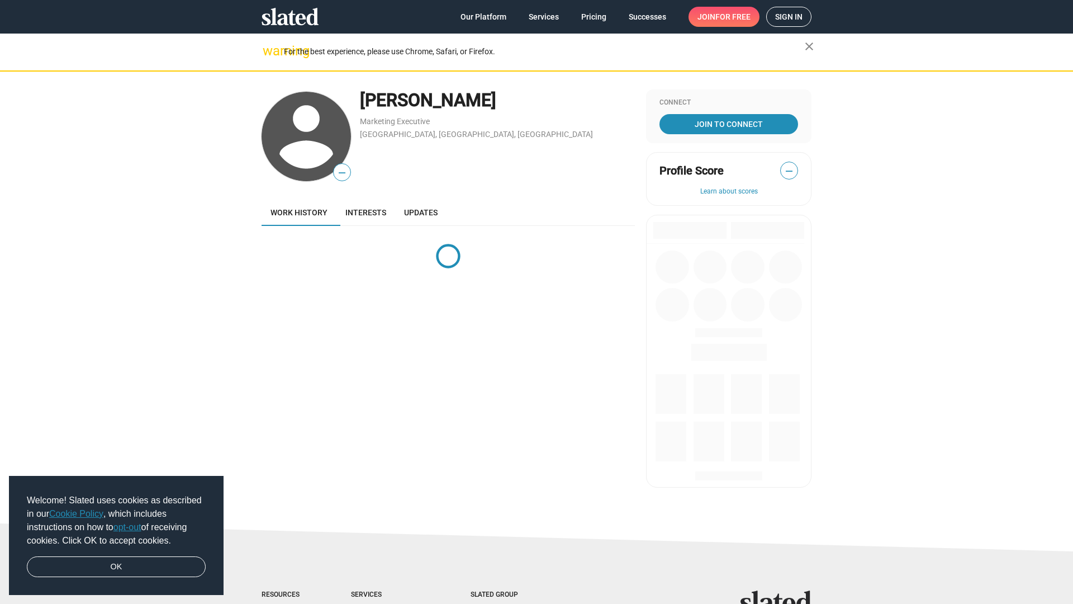 The width and height of the screenshot is (1073, 604). Describe the element at coordinates (116, 536) in the screenshot. I see `div: cookieconsent` at that location.